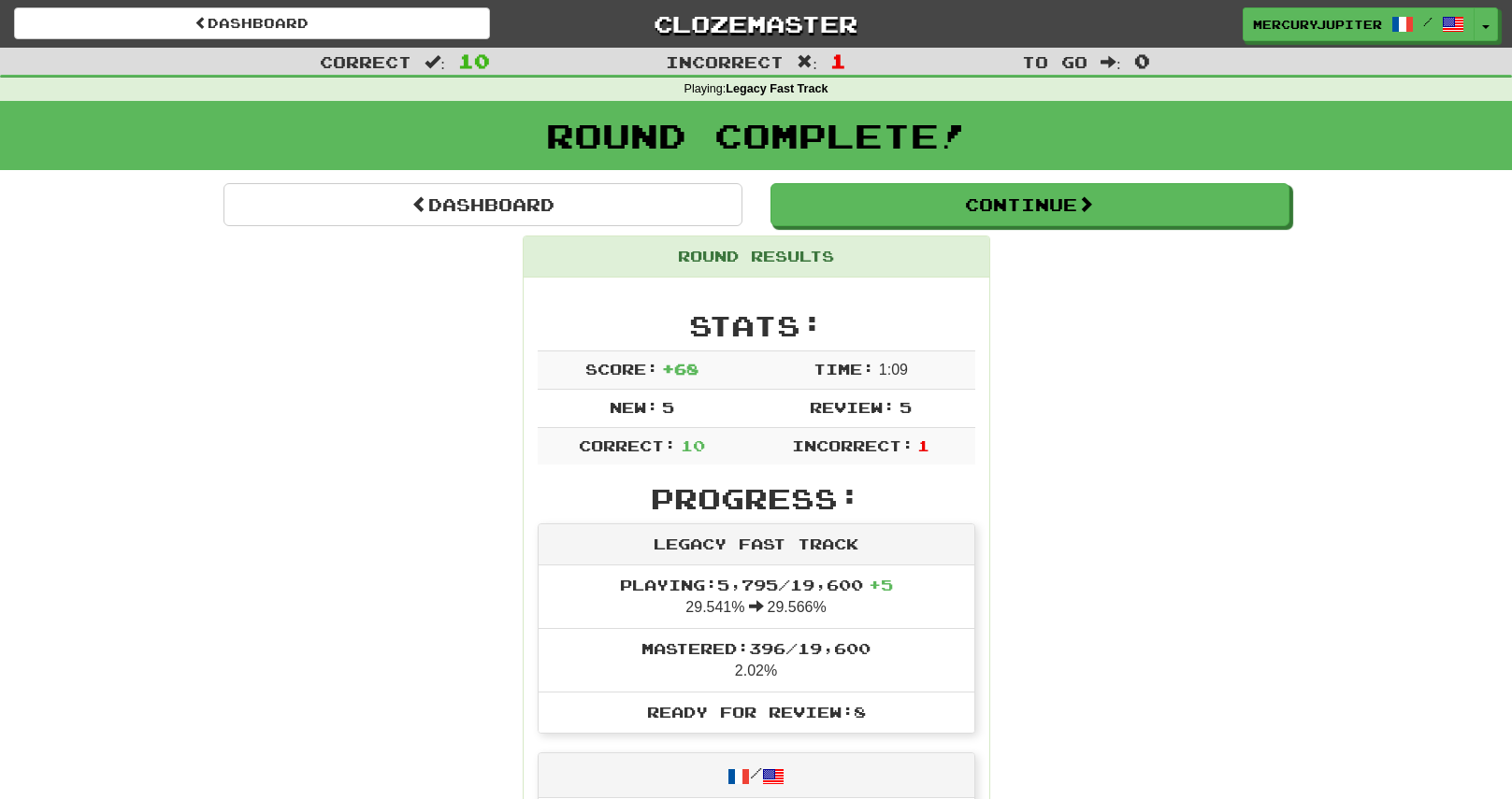 This screenshot has height=799, width=1512. Describe the element at coordinates (756, 584) in the screenshot. I see `span: Playing: 5,795 / 19,600` at that location.